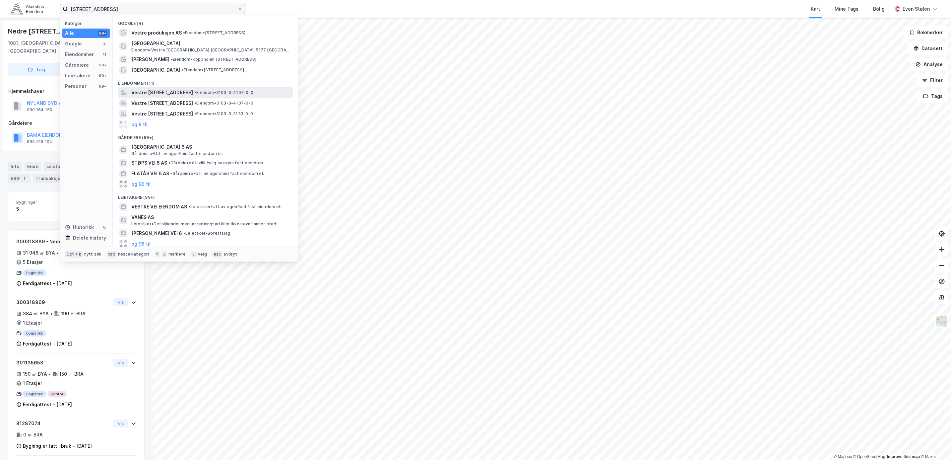  What do you see at coordinates (69, 33) in the screenshot?
I see `div: Alle` at bounding box center [69, 33].